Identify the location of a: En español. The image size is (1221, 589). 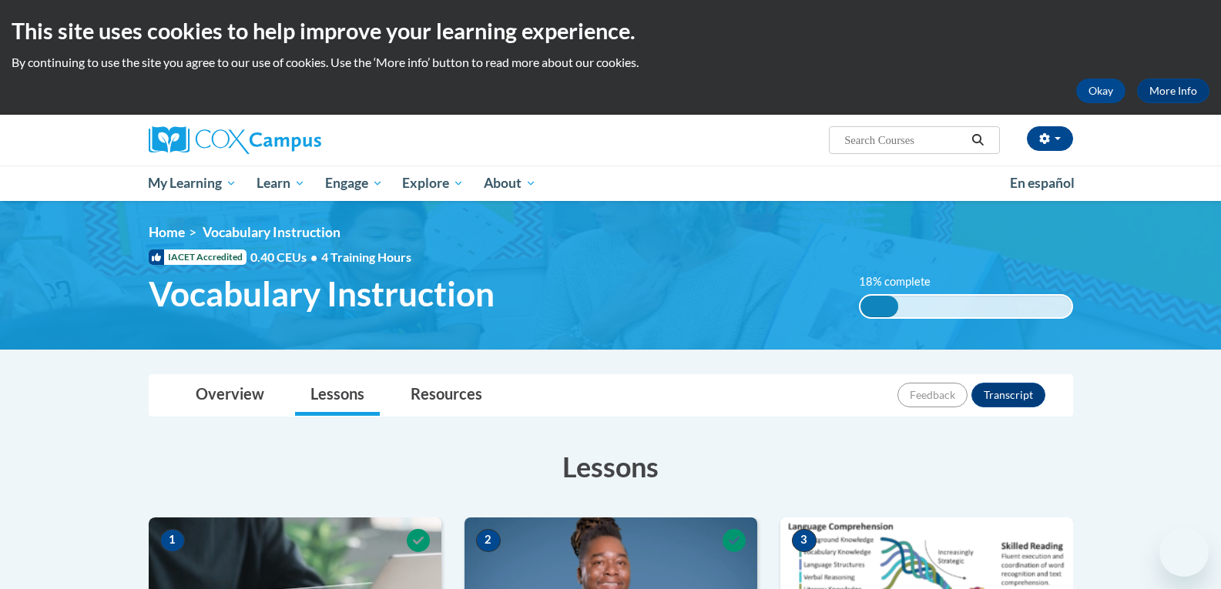
(1042, 183).